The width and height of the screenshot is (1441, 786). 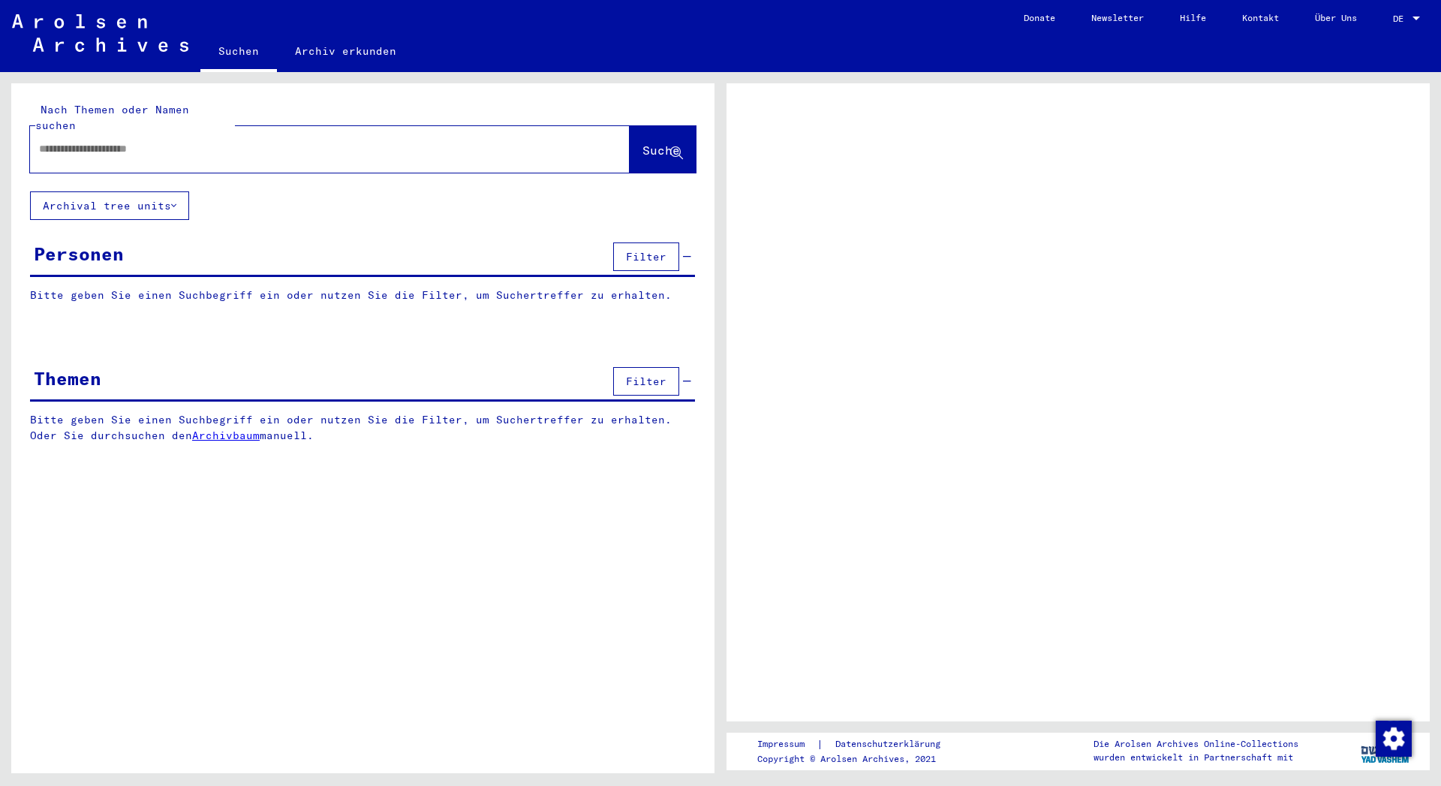 What do you see at coordinates (787, 744) in the screenshot?
I see `a: Impressum` at bounding box center [787, 744].